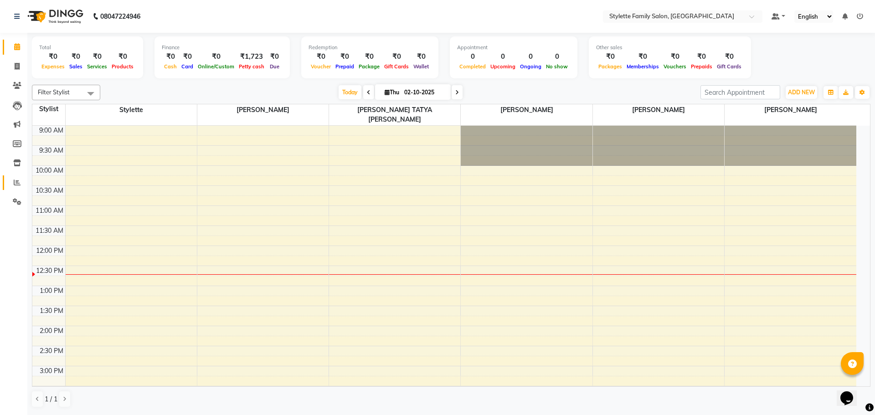 The width and height of the screenshot is (875, 415). What do you see at coordinates (51, 150) in the screenshot?
I see `div: 9:30 AM` at bounding box center [51, 150].